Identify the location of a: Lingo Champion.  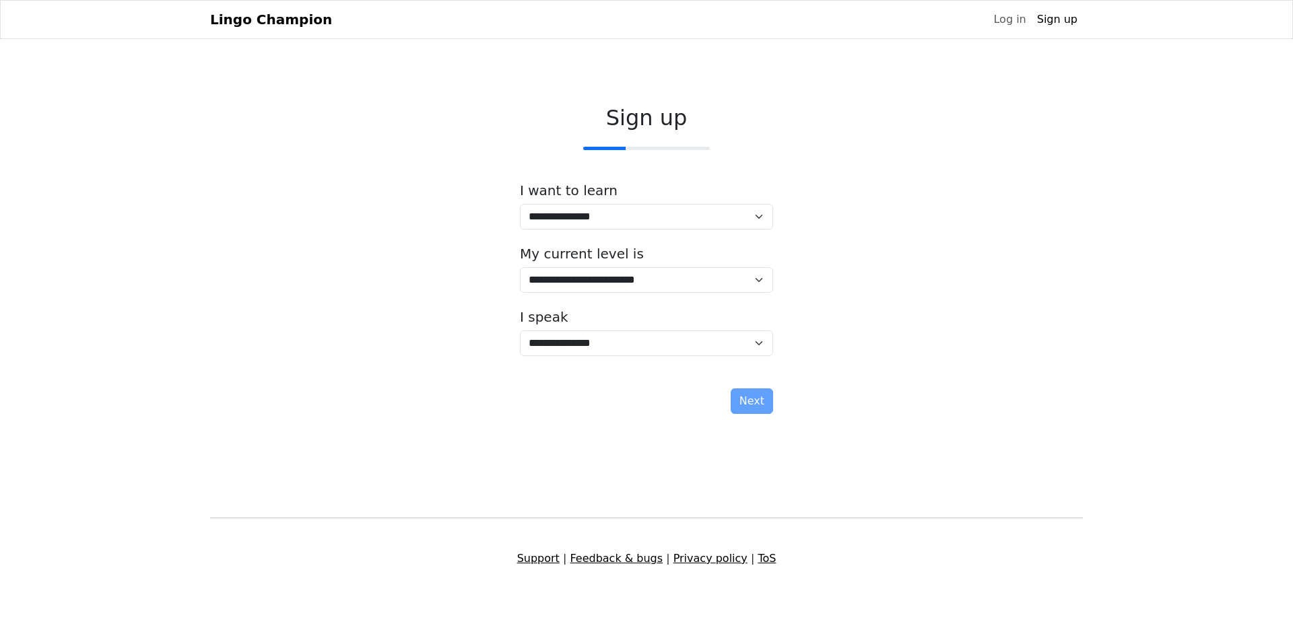
(271, 20).